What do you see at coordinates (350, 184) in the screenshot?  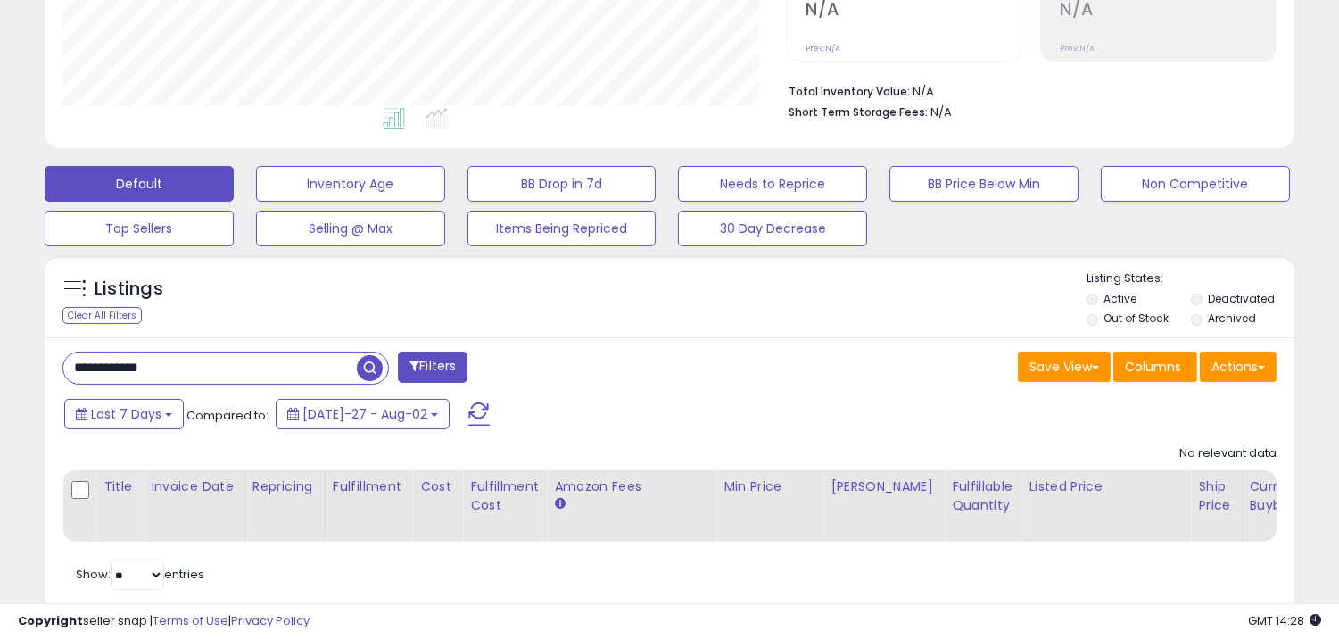 I see `button: Inventory Age` at bounding box center [350, 184].